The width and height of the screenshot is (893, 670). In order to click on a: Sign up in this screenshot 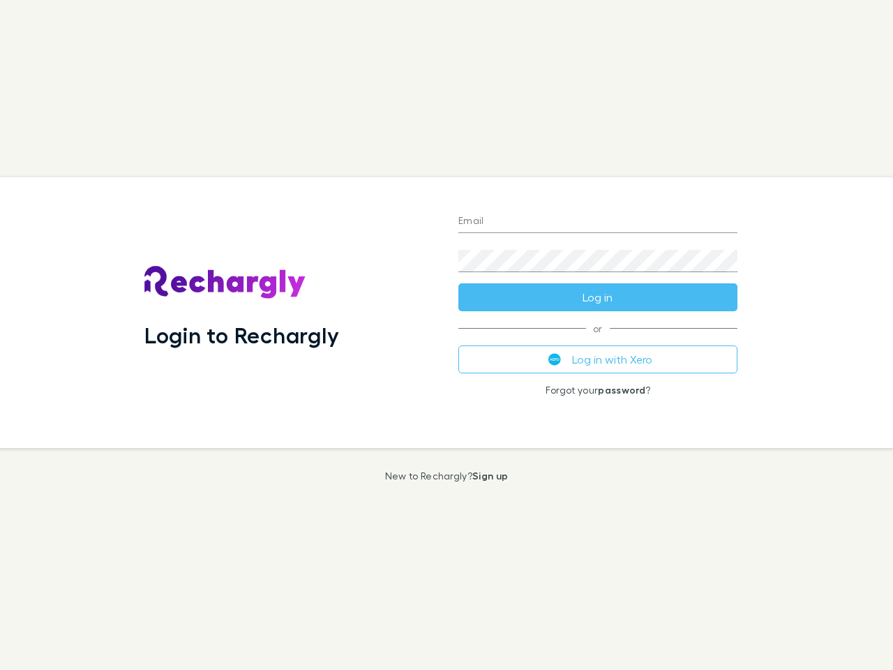, I will do `click(490, 475)`.